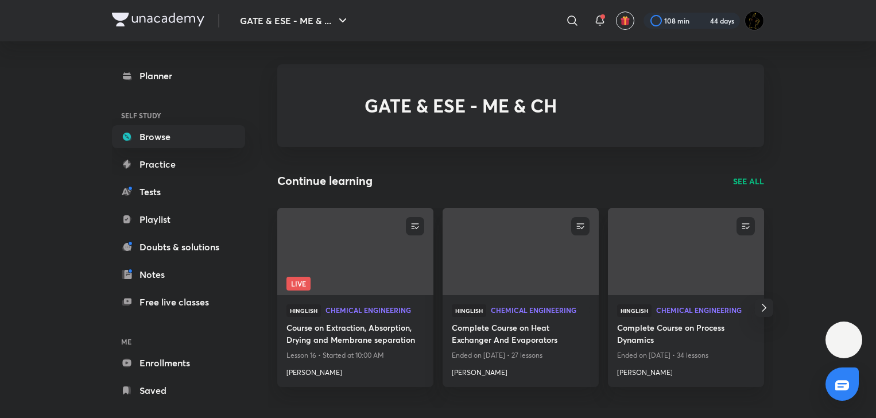 The image size is (876, 418). I want to click on a: Company Logo, so click(158, 21).